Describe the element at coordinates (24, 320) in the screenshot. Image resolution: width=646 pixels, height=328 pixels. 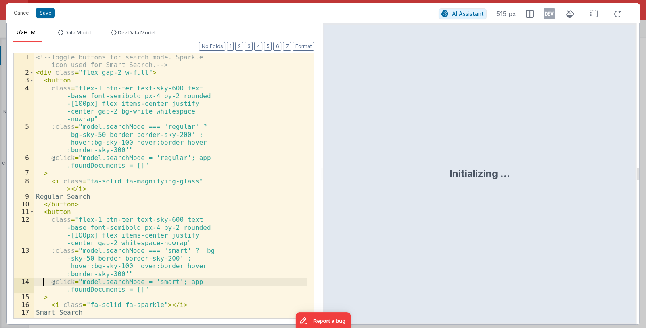
I see `div: 18` at that location.